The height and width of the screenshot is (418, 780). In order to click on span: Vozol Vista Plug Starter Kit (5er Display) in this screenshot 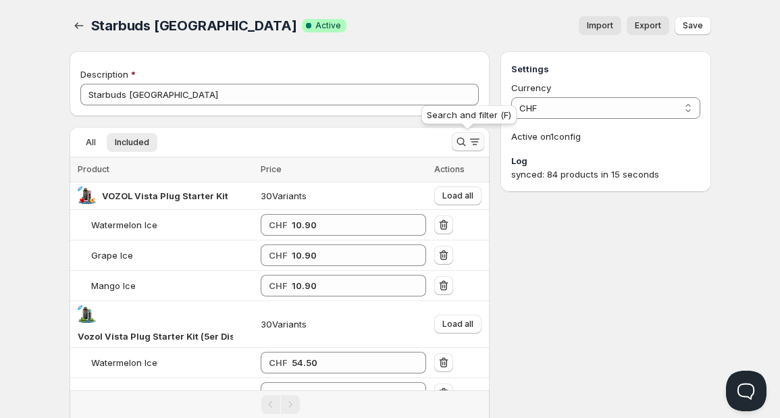, I will do `click(168, 336)`.